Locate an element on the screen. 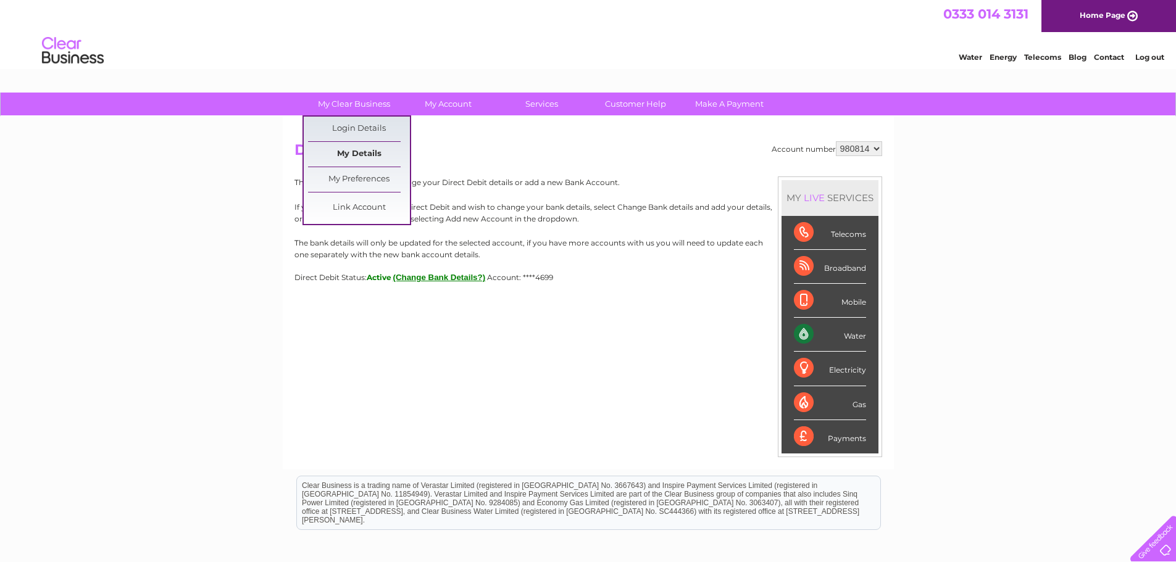 Image resolution: width=1176 pixels, height=562 pixels. a: 0333 014 3131 is located at coordinates (986, 14).